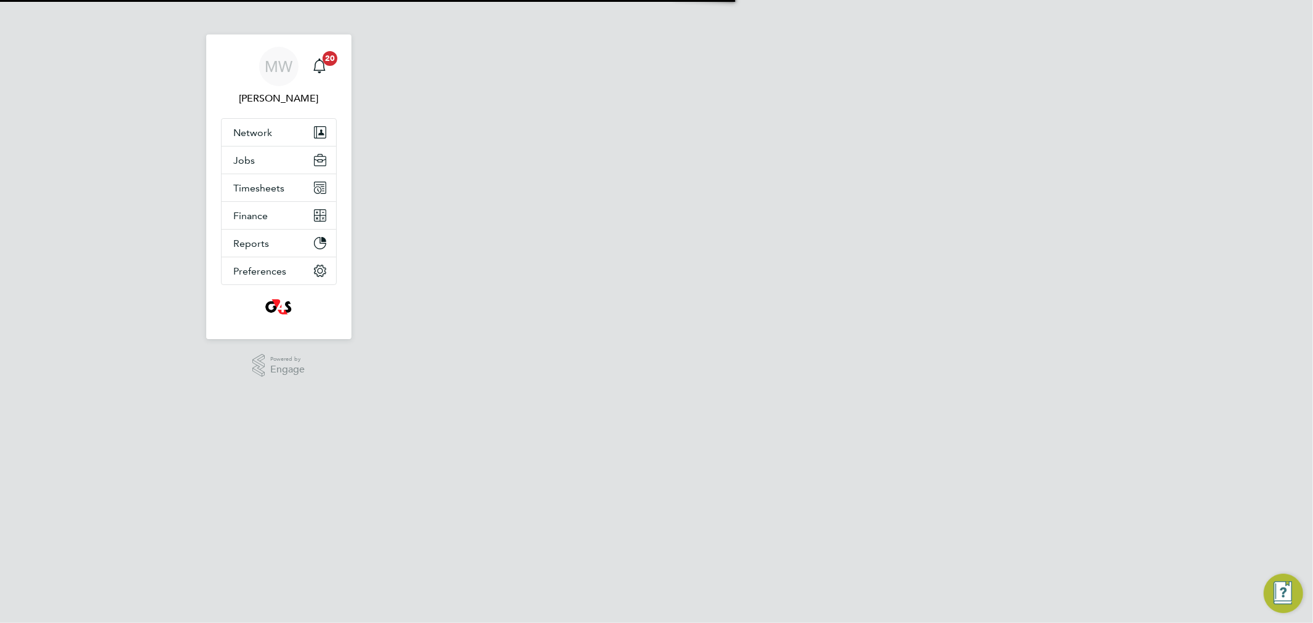 The height and width of the screenshot is (623, 1313). What do you see at coordinates (279, 215) in the screenshot?
I see `button: Finance` at bounding box center [279, 215].